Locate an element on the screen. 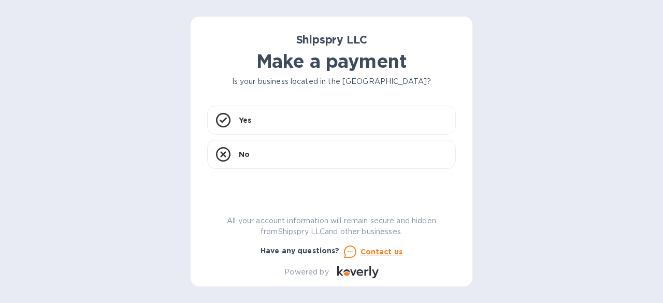 The image size is (663, 303). p: No is located at coordinates (244, 154).